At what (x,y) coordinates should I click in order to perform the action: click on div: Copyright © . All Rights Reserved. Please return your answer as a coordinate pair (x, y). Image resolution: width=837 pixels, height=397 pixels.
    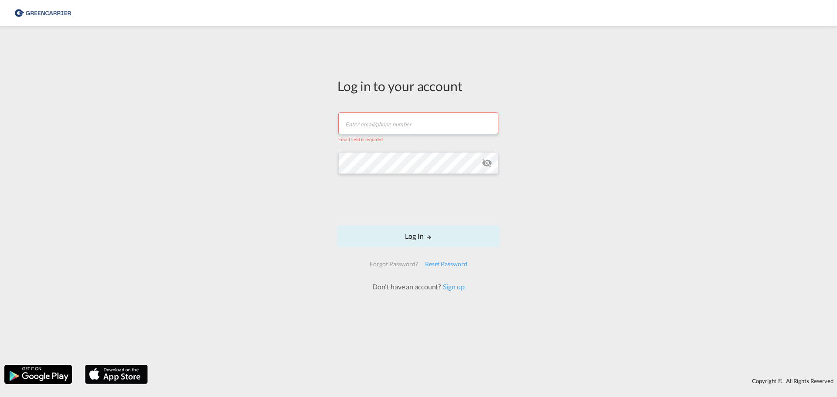
    Looking at the image, I should click on (494, 381).